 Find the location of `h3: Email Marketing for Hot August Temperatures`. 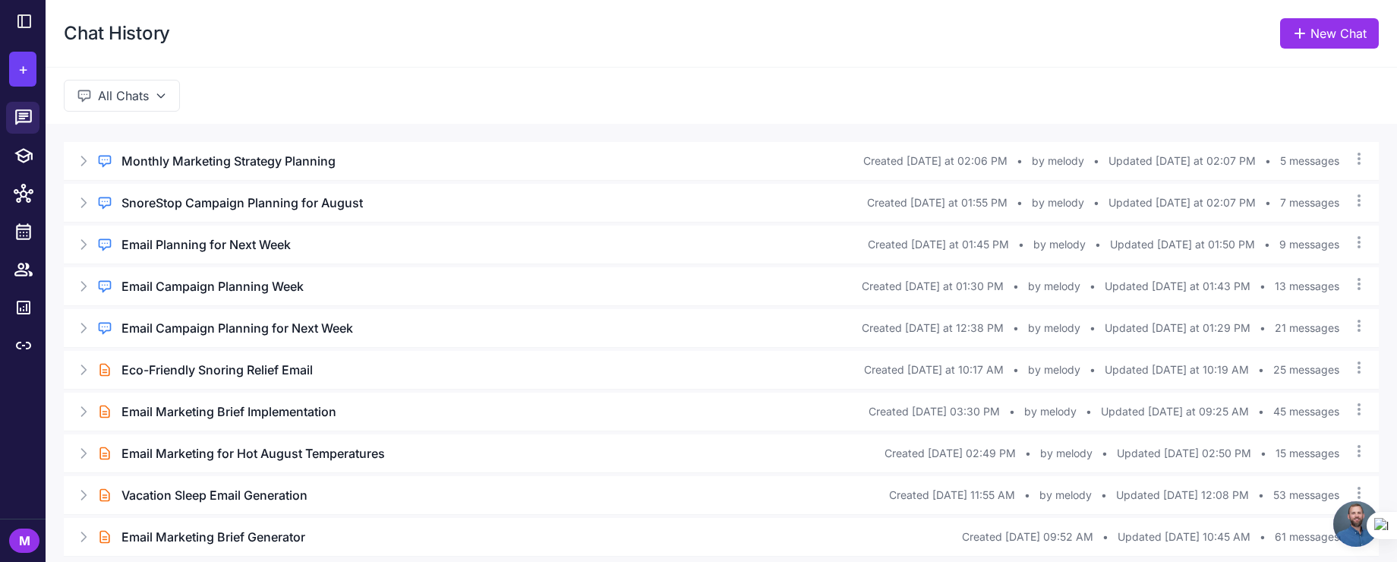

h3: Email Marketing for Hot August Temperatures is located at coordinates (253, 453).